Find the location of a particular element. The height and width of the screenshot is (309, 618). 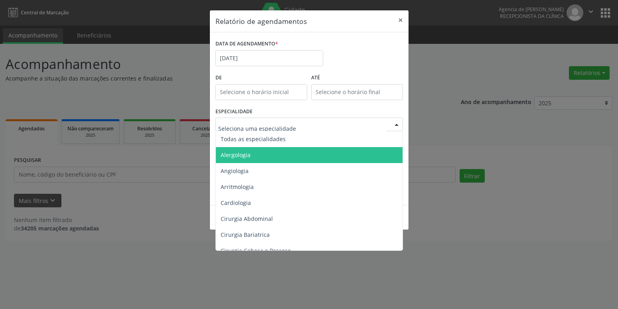

input: Selecione o horário final is located at coordinates (357, 92).